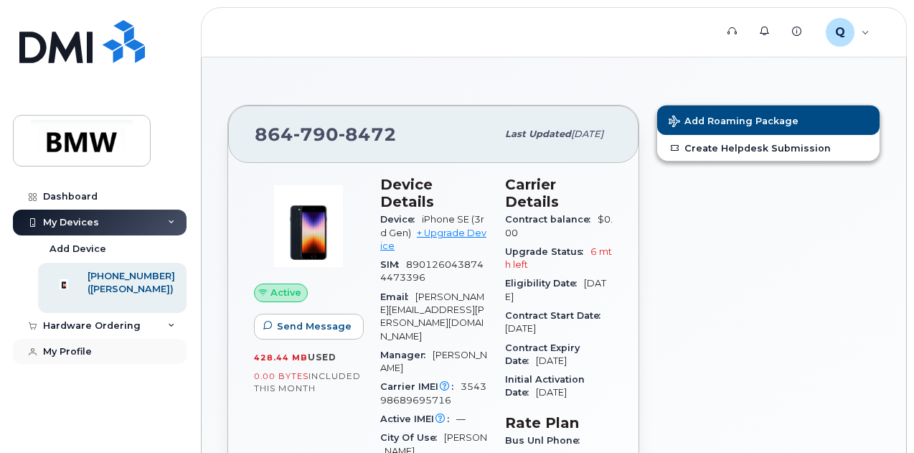 The width and height of the screenshot is (914, 453). Describe the element at coordinates (367, 134) in the screenshot. I see `span: 8472` at that location.